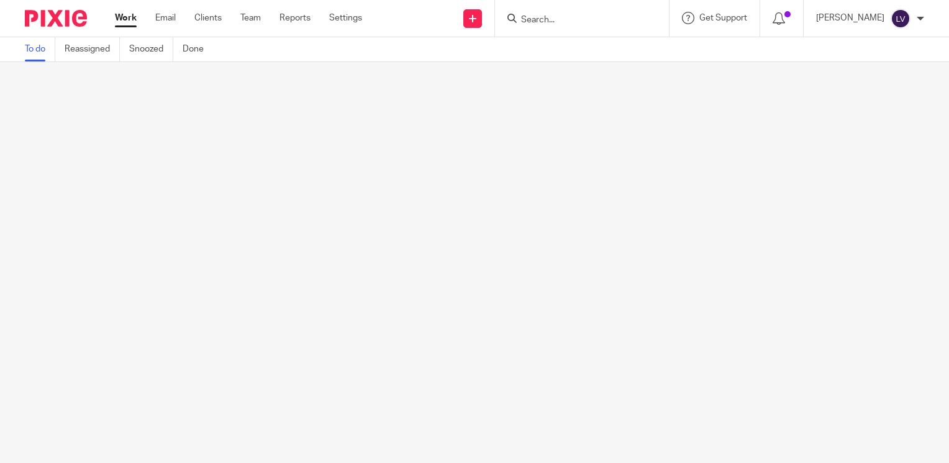  Describe the element at coordinates (576, 20) in the screenshot. I see `input: Search` at that location.